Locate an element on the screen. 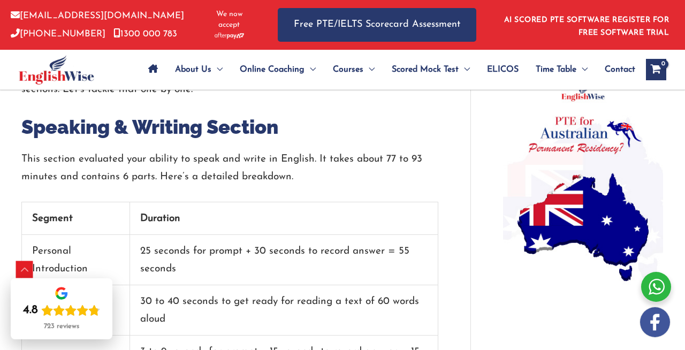 This screenshot has width=685, height=350. img: Afterpay-Logo is located at coordinates (229, 35).